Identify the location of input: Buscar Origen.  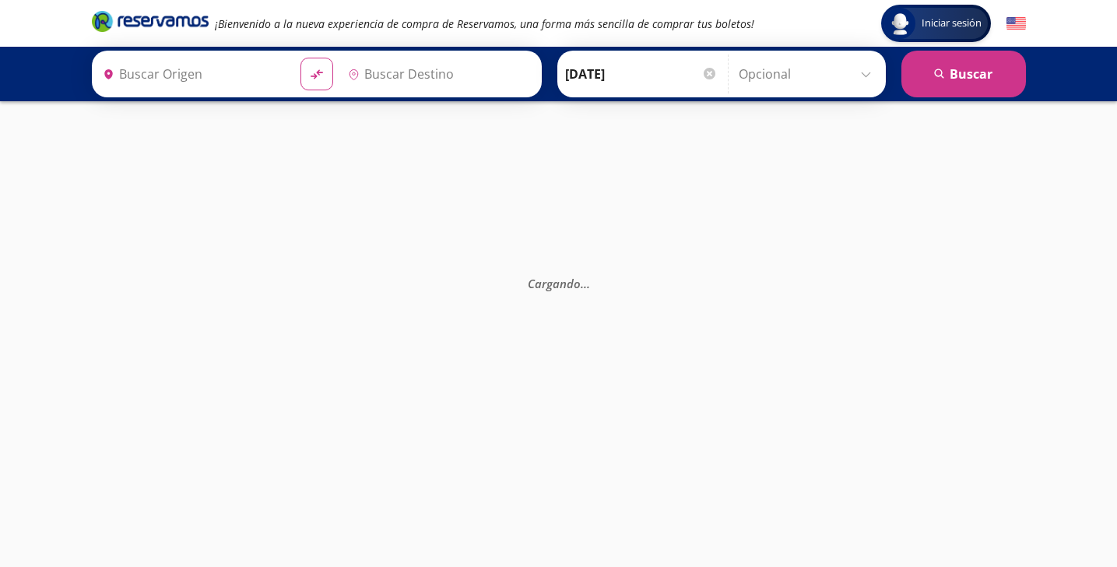
(192, 74).